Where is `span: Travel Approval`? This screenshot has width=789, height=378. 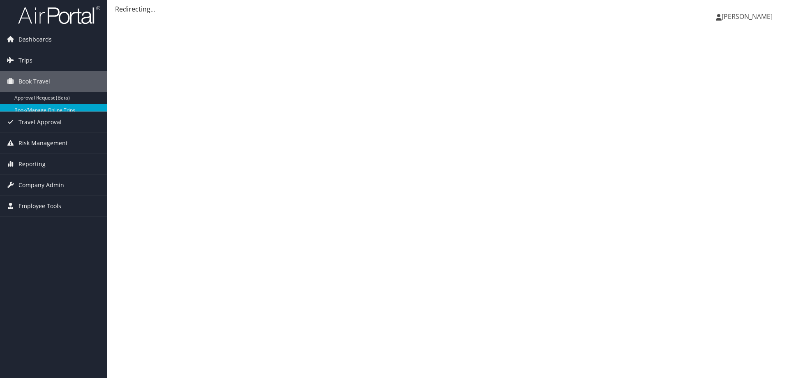
span: Travel Approval is located at coordinates (40, 122).